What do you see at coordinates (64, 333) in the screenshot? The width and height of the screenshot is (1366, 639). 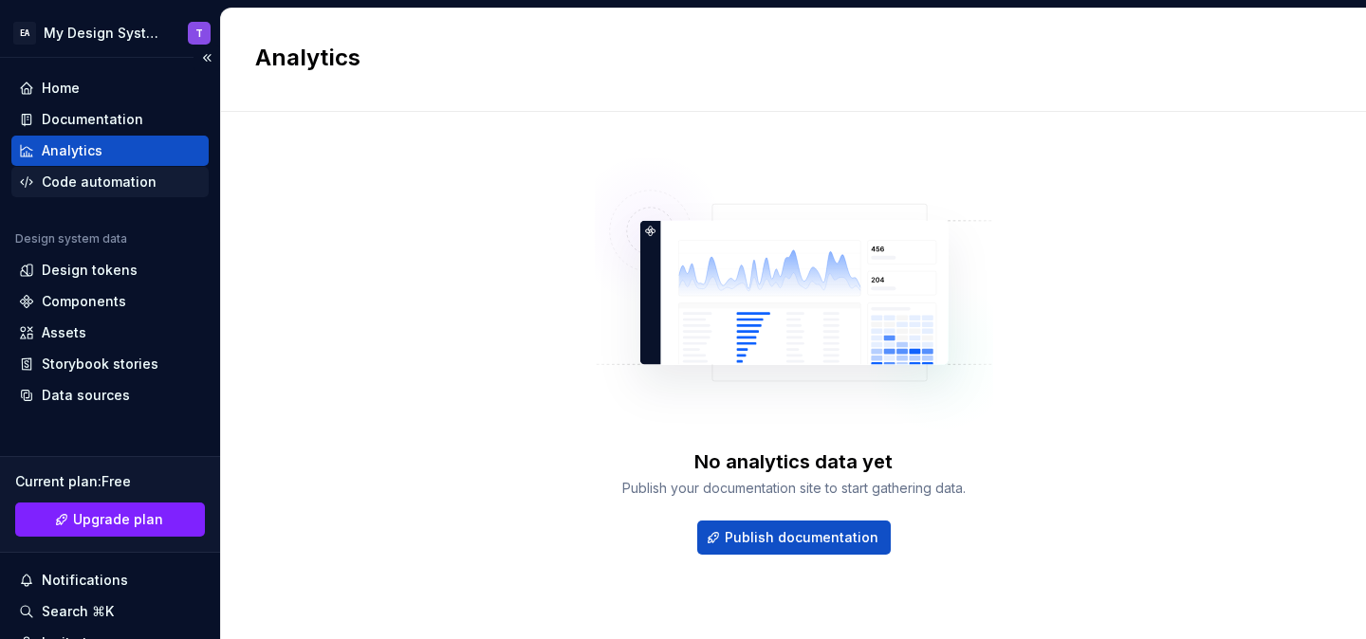 I see `div: Assets` at bounding box center [64, 333].